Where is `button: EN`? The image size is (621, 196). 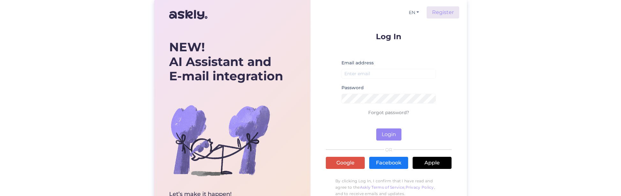 button: EN is located at coordinates (414, 12).